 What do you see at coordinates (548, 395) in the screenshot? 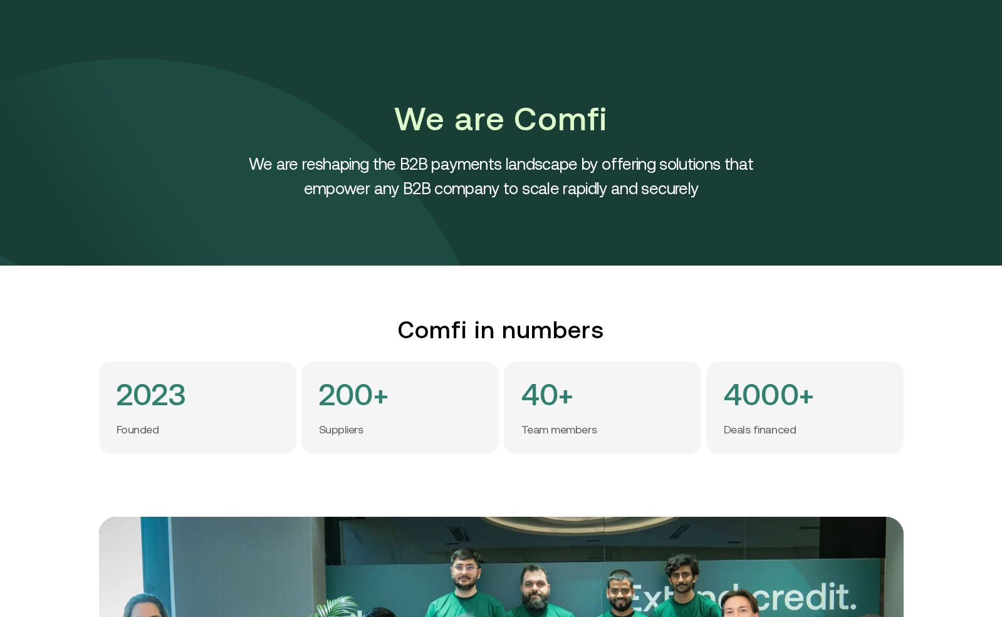
I see `h4: 40+` at bounding box center [548, 395].